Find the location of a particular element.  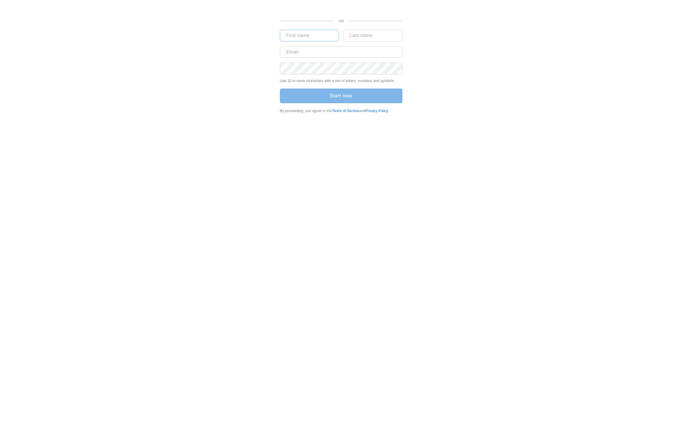

p: OR is located at coordinates (340, 21).